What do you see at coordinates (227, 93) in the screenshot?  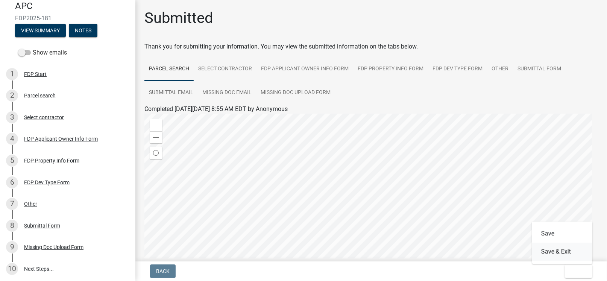 I see `a: Missing Doc Email` at bounding box center [227, 93].